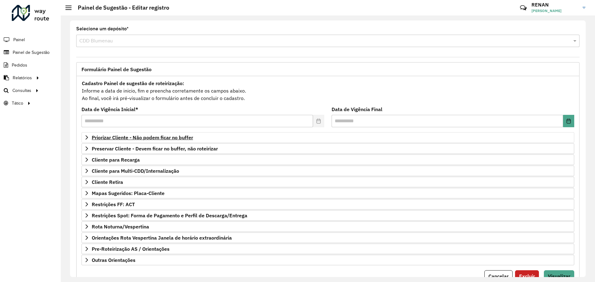  Describe the element at coordinates (162, 238) in the screenshot. I see `span: Orientações Rota Vespertina Janela de horário extraordinária` at that location.